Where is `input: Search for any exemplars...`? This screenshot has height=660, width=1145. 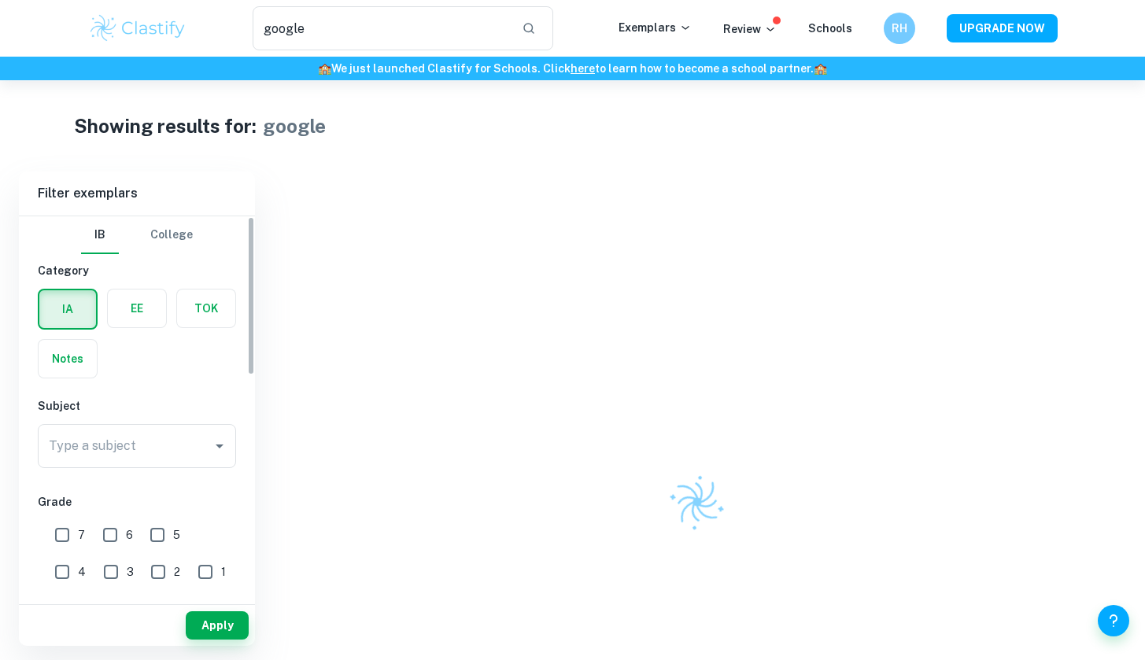 input: Search for any exemplars... is located at coordinates (381, 28).